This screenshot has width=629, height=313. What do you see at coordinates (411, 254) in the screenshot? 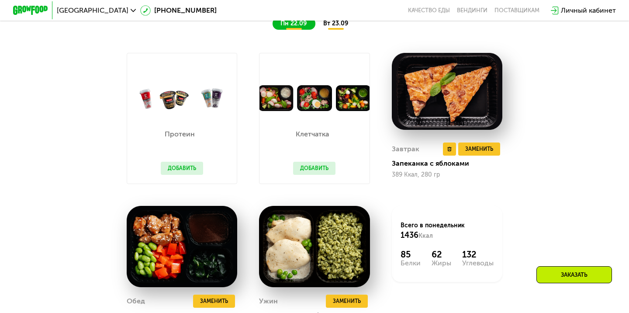
I see `div: 85` at bounding box center [411, 254].